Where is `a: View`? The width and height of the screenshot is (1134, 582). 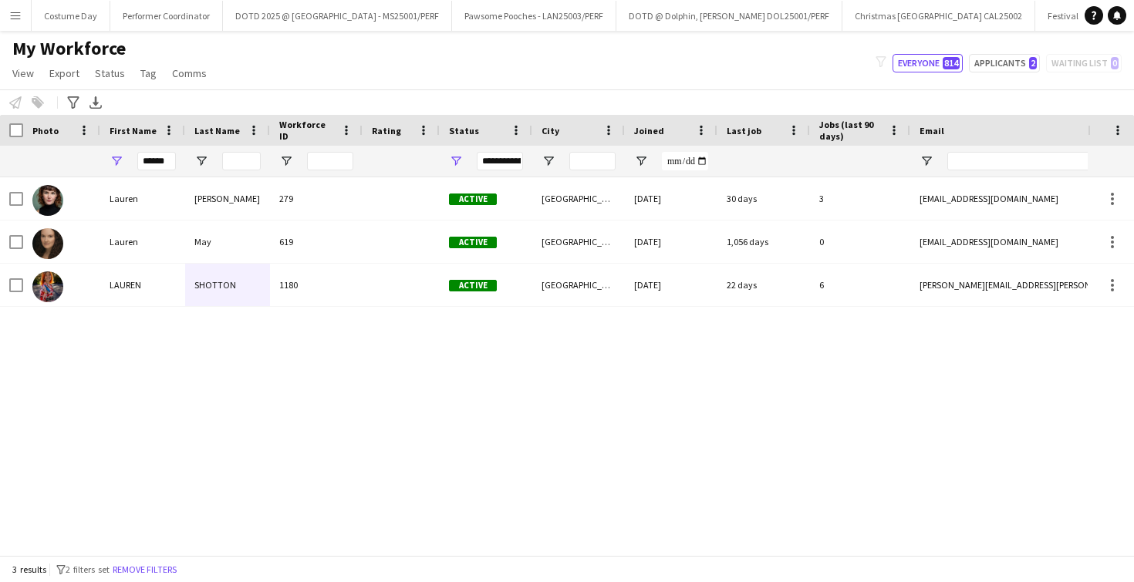 a: View is located at coordinates (23, 73).